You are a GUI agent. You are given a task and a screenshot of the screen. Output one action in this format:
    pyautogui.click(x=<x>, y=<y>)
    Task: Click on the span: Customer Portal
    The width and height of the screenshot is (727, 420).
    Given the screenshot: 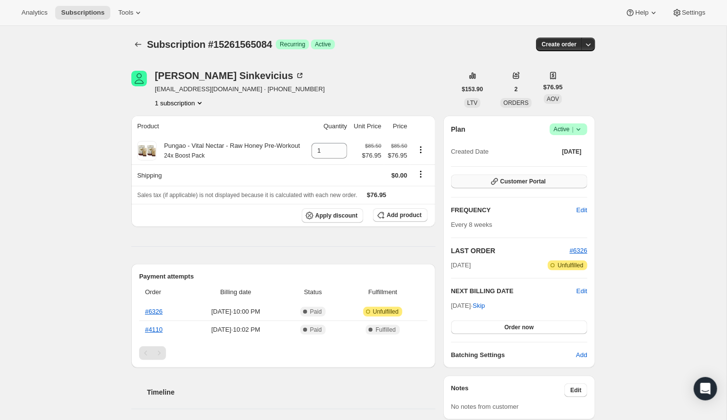 What is the action you would take?
    pyautogui.click(x=523, y=182)
    